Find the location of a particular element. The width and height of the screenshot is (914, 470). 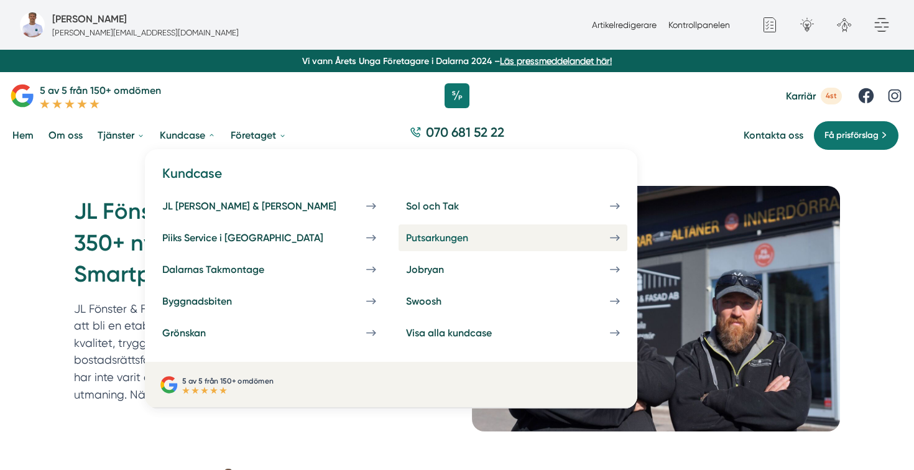

a: Dalarnas Takmontage is located at coordinates (269, 269).